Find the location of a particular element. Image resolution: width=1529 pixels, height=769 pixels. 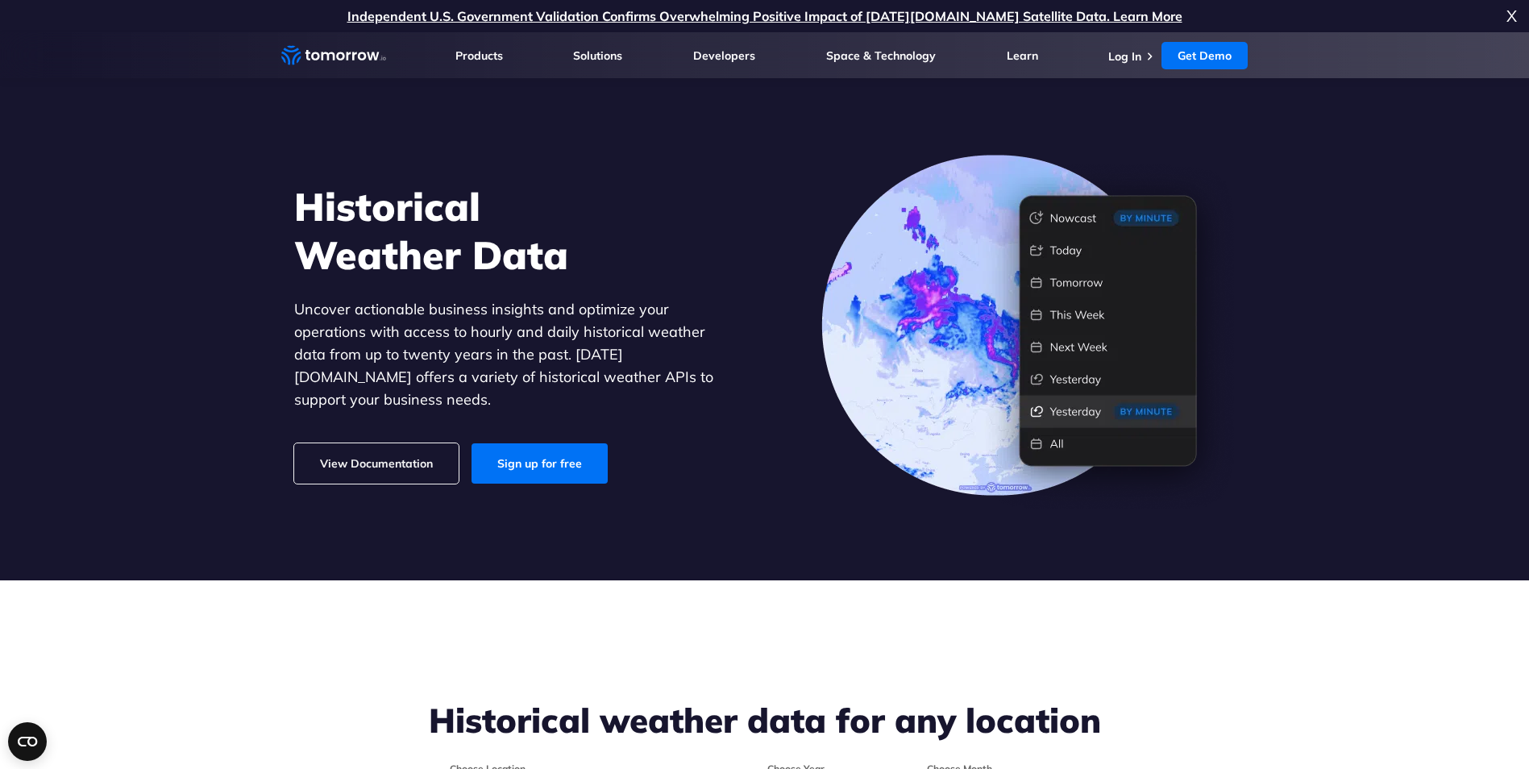

a: View Documentation is located at coordinates (376, 464).